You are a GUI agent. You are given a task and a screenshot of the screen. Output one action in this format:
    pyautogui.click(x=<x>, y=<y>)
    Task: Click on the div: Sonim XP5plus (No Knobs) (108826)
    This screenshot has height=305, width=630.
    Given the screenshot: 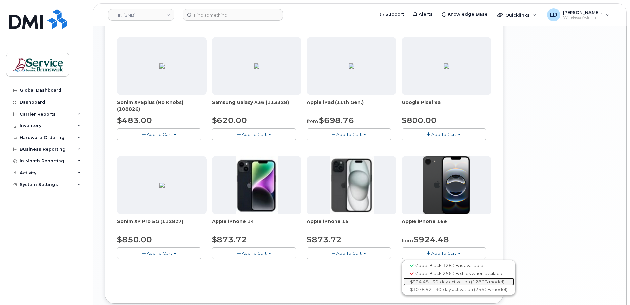 What is the action you would take?
    pyautogui.click(x=162, y=106)
    